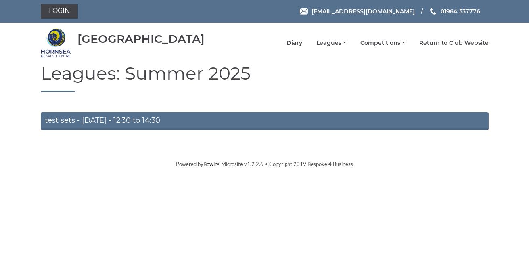 Image resolution: width=529 pixels, height=260 pixels. What do you see at coordinates (460, 11) in the screenshot?
I see `span: 01964 537776` at bounding box center [460, 11].